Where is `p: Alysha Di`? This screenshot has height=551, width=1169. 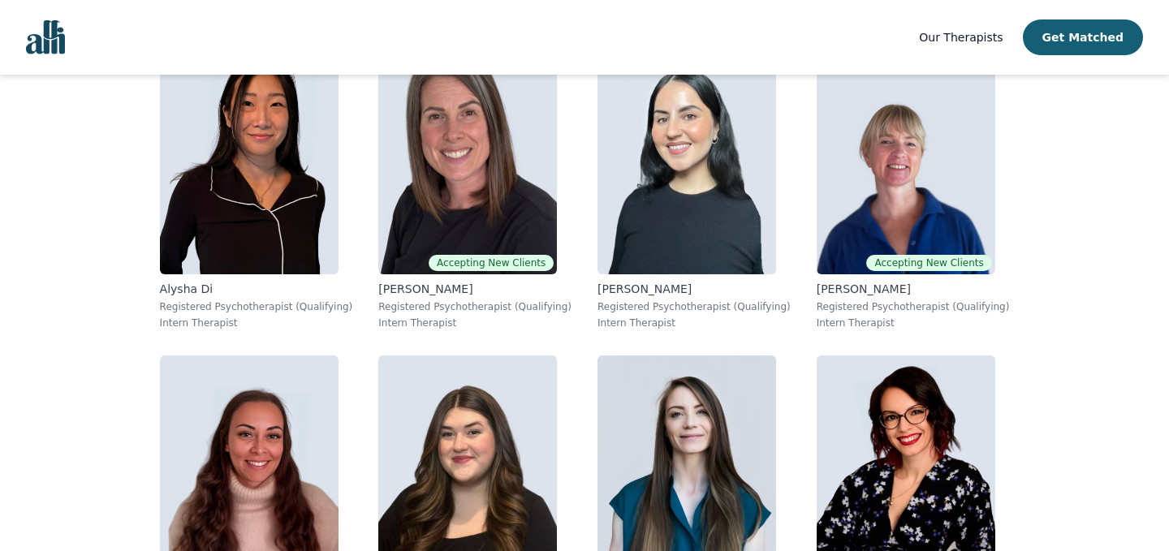 p: Alysha Di is located at coordinates (256, 289).